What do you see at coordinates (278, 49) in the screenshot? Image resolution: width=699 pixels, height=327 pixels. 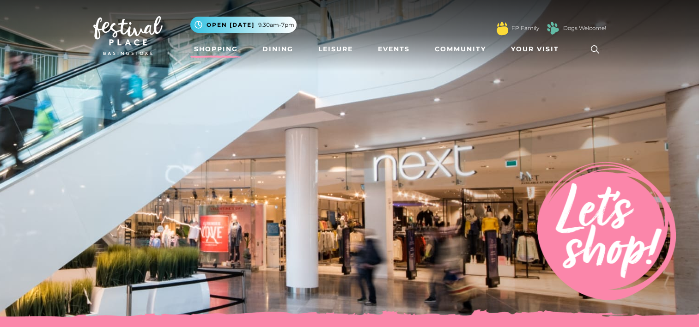 I see `a: Dining` at bounding box center [278, 49].